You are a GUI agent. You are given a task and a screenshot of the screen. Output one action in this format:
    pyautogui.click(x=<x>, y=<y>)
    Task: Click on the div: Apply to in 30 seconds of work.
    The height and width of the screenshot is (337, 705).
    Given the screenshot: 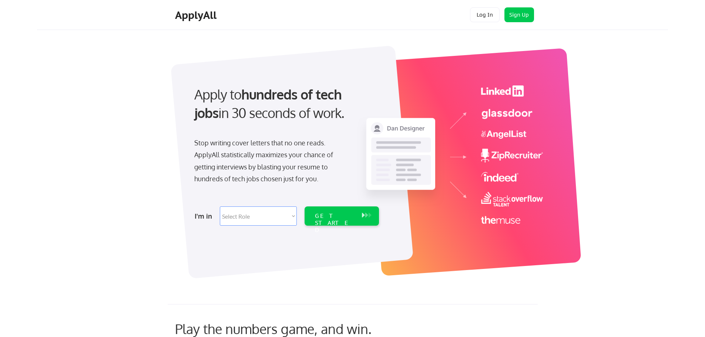 What is the action you would take?
    pyautogui.click(x=285, y=104)
    